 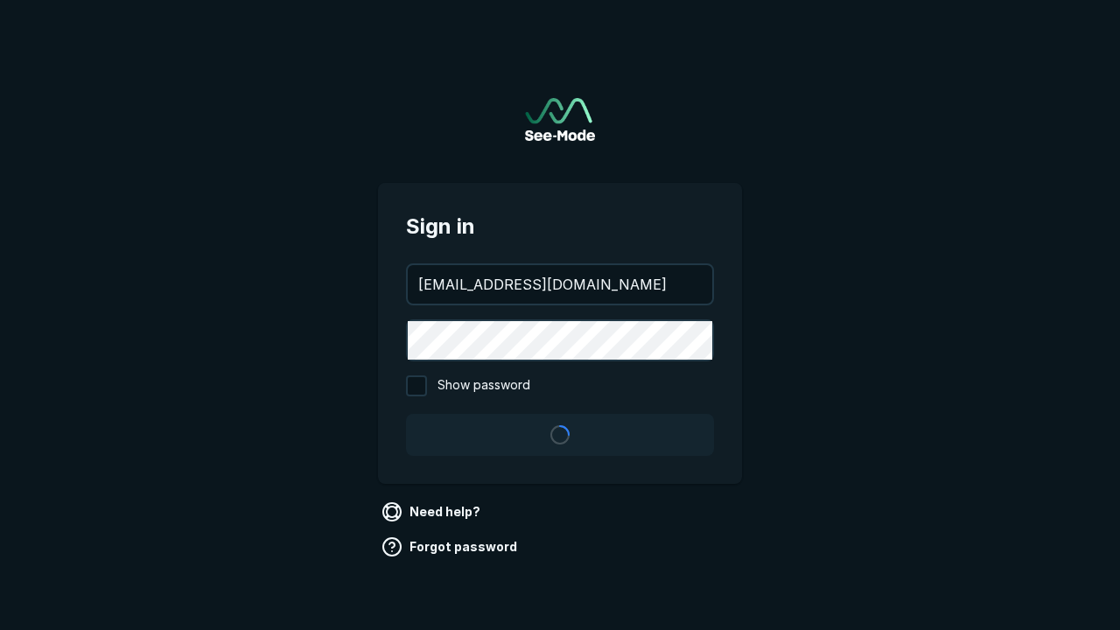 I want to click on a: Forgot password, so click(x=451, y=547).